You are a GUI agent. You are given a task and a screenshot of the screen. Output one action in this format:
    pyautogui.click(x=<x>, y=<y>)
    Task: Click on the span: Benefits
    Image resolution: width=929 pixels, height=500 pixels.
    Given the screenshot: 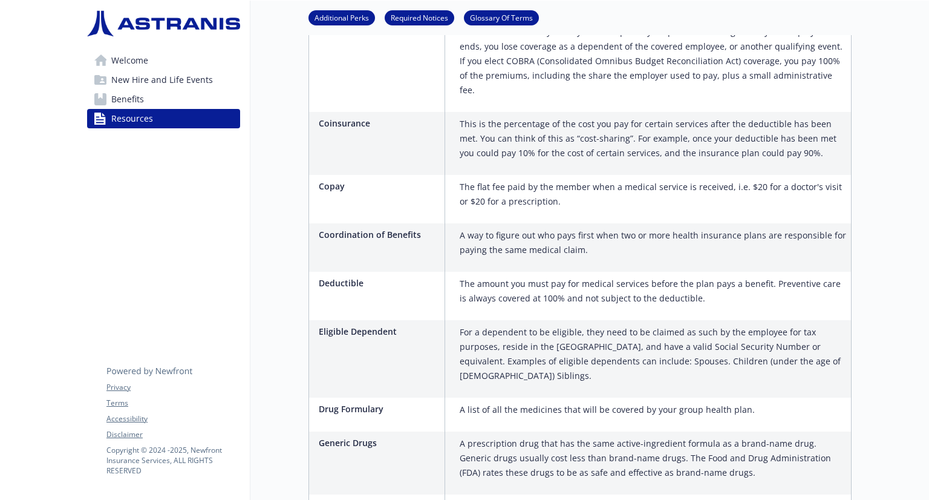 What is the action you would take?
    pyautogui.click(x=128, y=99)
    